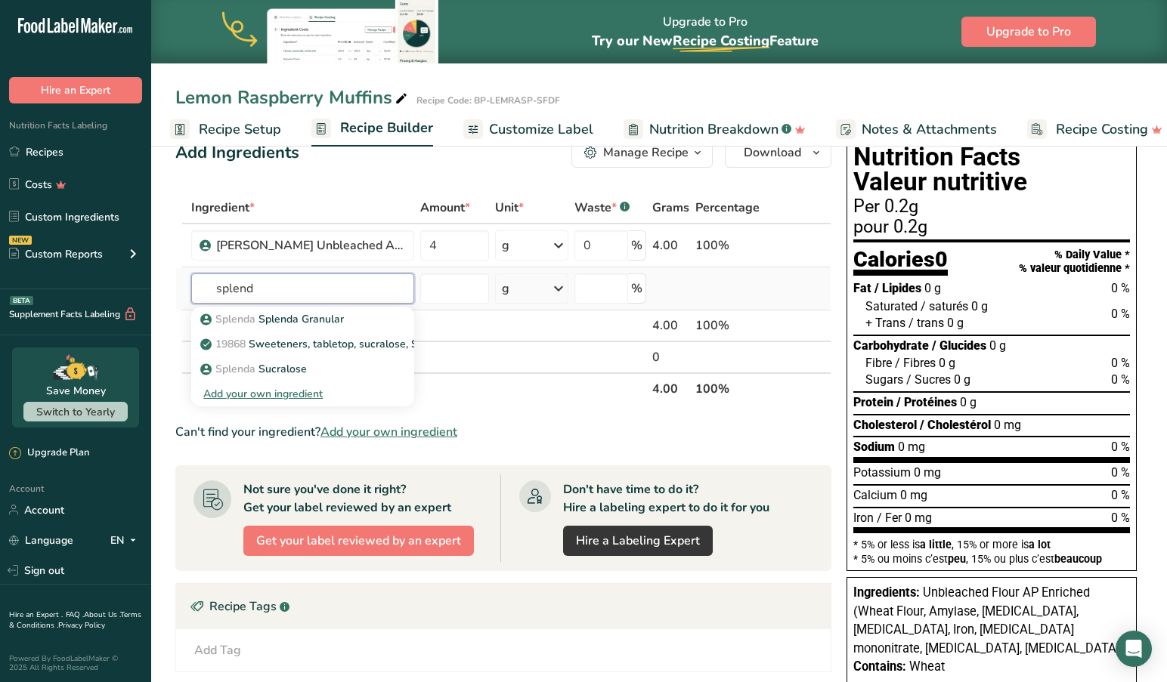 This screenshot has width=1167, height=682. Describe the element at coordinates (863, 518) in the screenshot. I see `span: Iron` at that location.